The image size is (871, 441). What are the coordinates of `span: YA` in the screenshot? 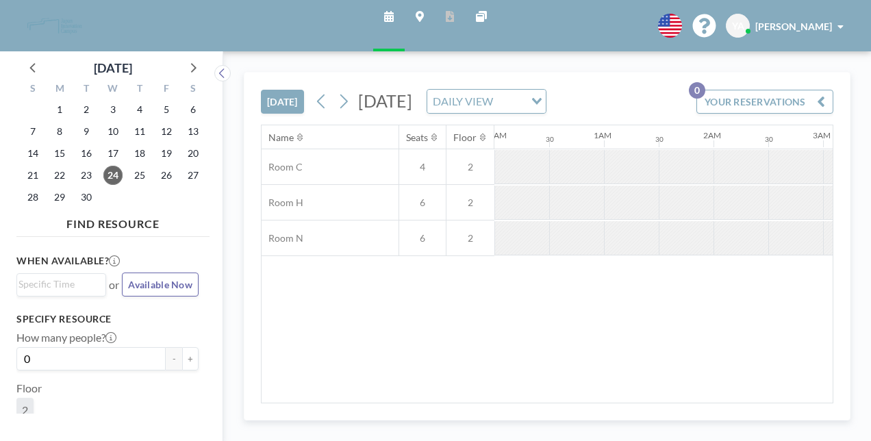 It's located at (739, 26).